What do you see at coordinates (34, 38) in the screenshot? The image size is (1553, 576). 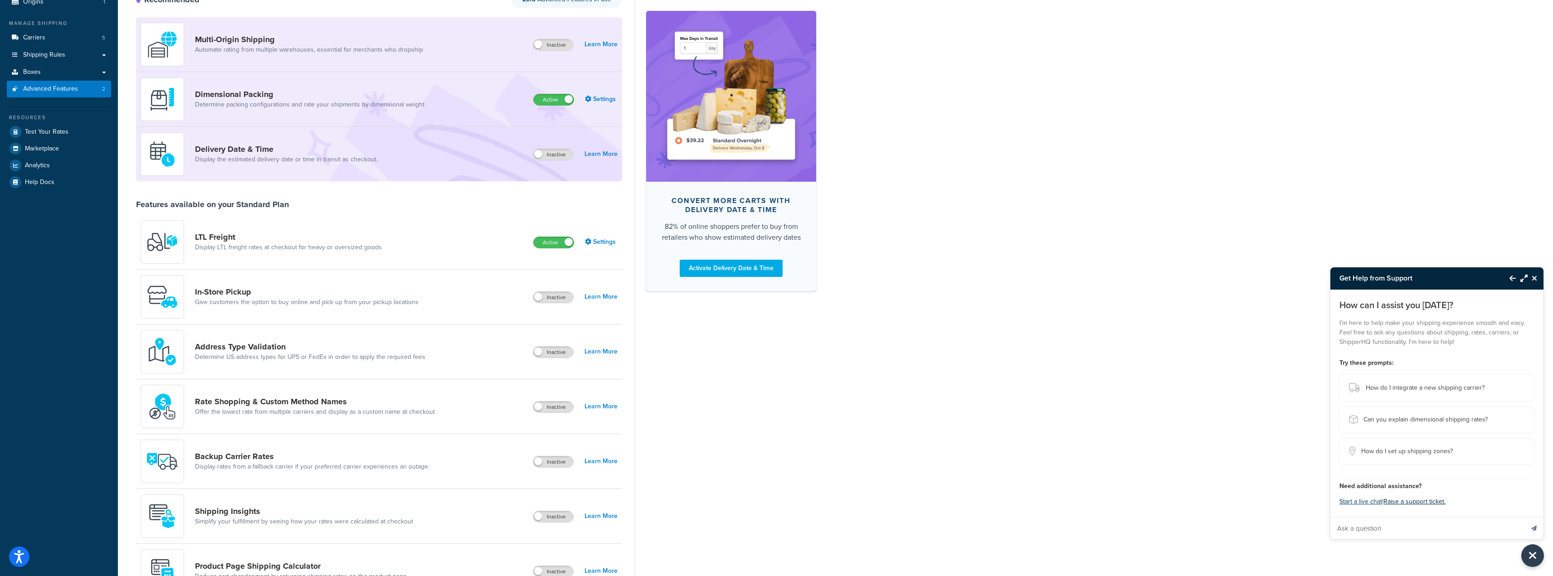 I see `span: Carriers` at bounding box center [34, 38].